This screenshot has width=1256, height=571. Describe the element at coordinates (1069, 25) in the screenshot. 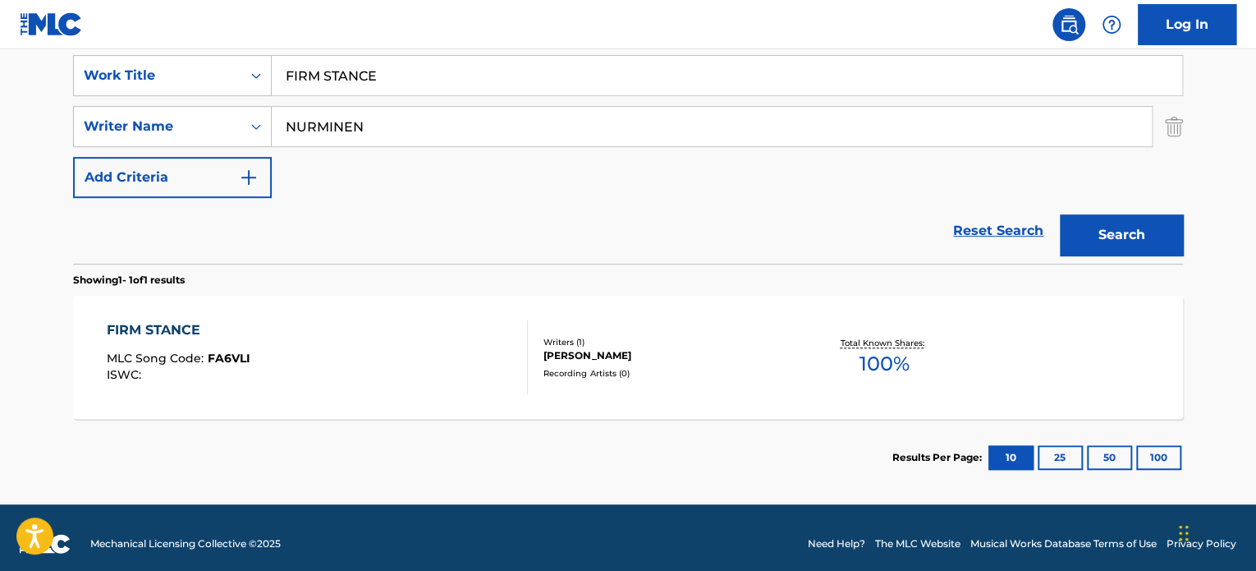

I see `a: Public Search` at that location.